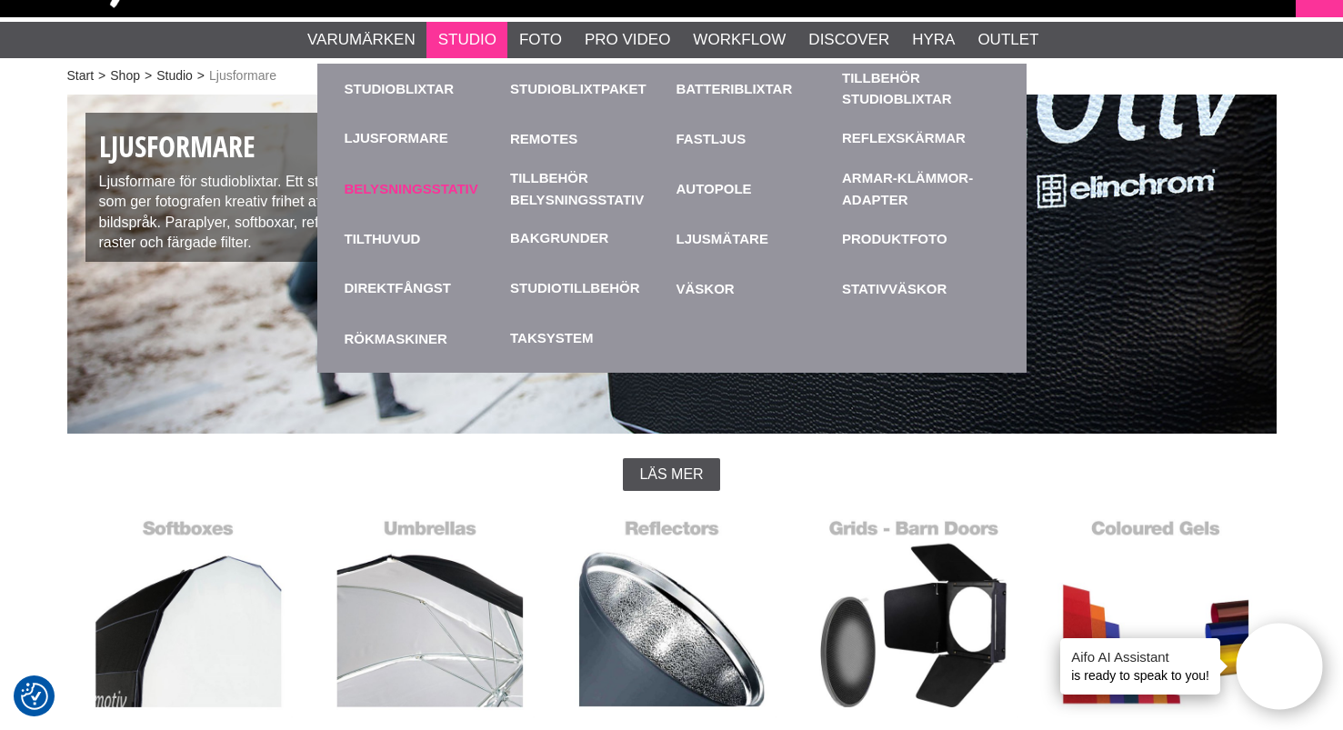 The height and width of the screenshot is (730, 1343). I want to click on a: Taksystem, so click(551, 338).